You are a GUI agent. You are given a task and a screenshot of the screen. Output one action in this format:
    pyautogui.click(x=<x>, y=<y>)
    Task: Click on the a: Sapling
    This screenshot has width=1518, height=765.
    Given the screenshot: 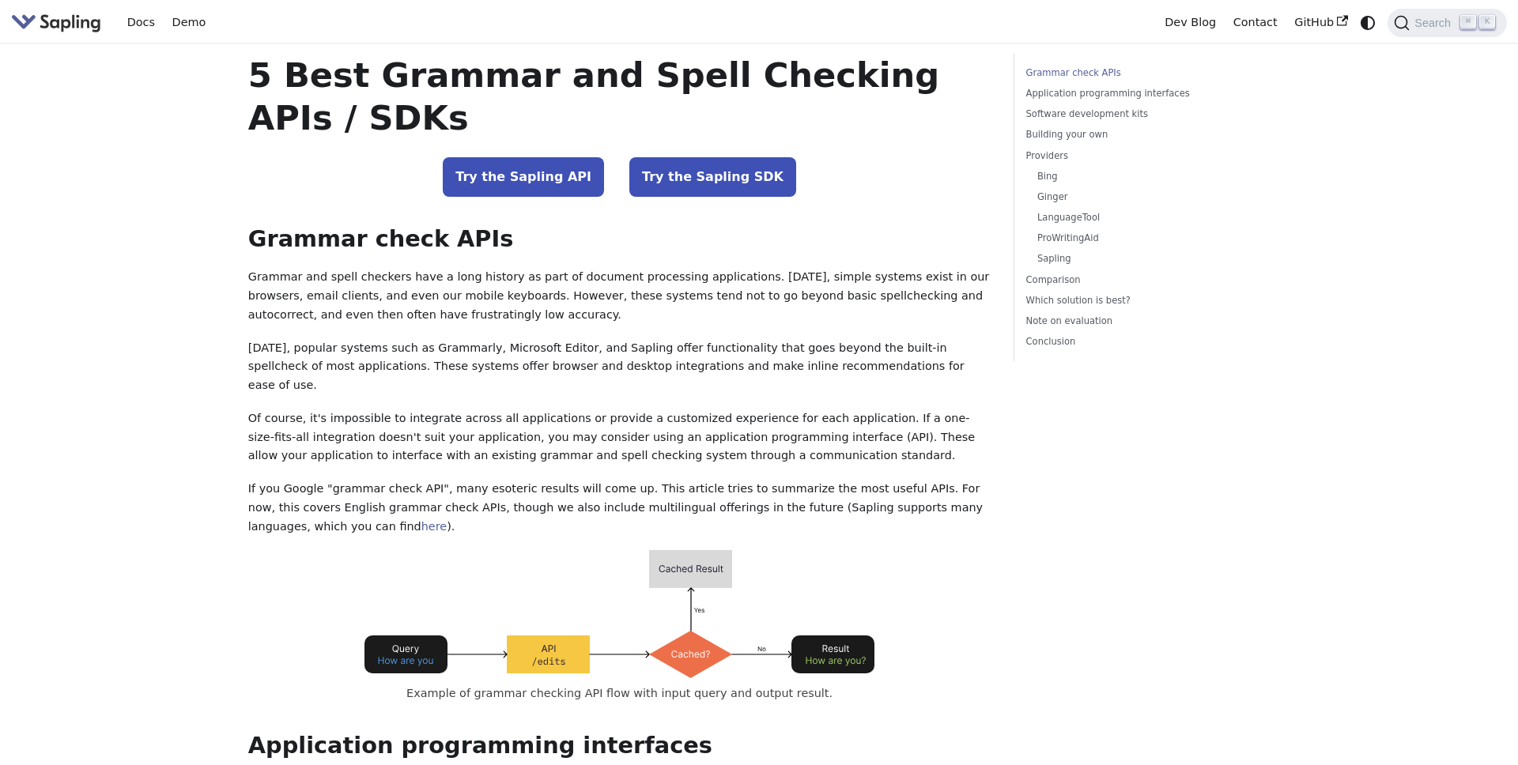 What is the action you would take?
    pyautogui.click(x=1136, y=259)
    